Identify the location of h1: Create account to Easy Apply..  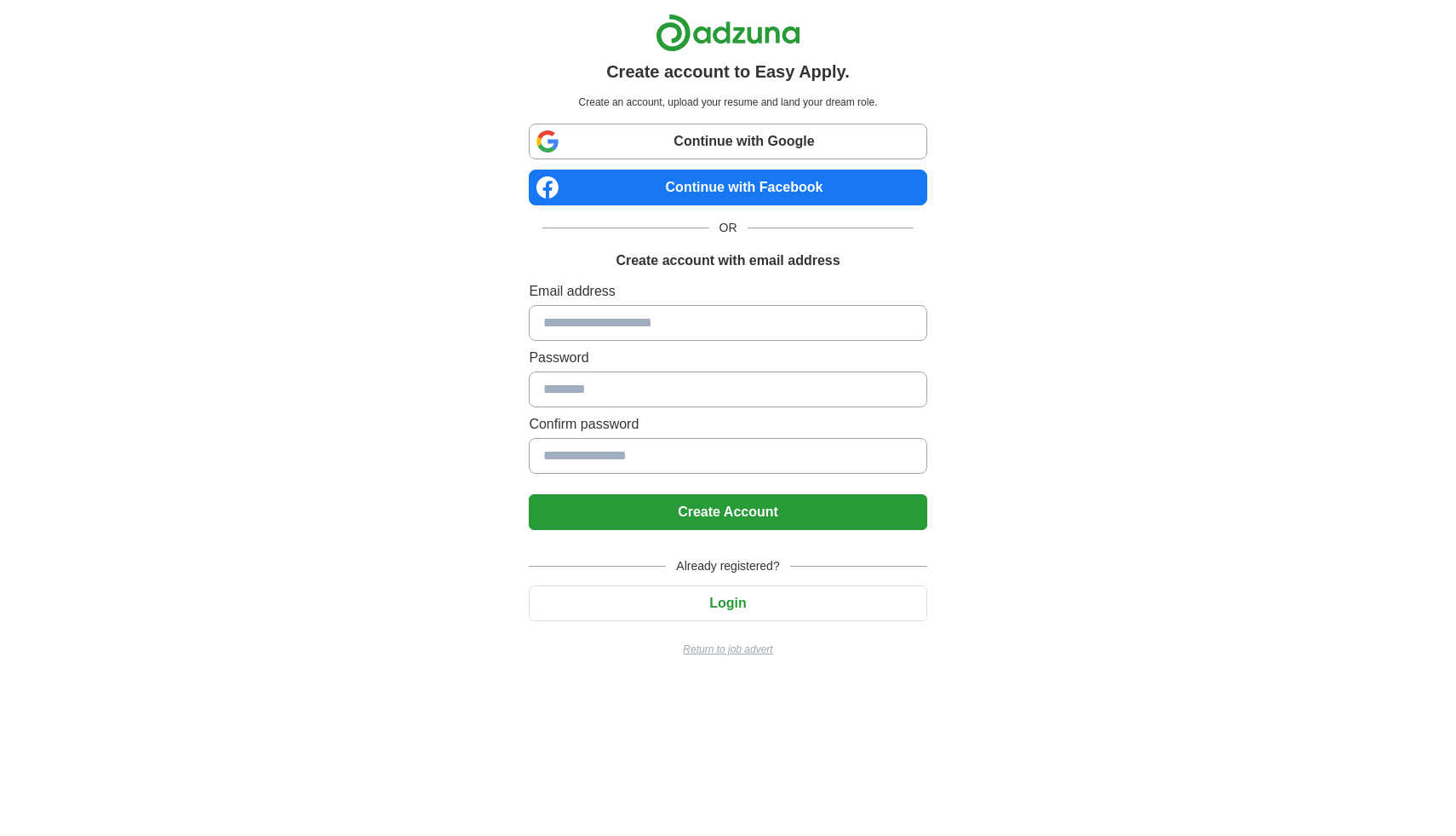
(728, 71).